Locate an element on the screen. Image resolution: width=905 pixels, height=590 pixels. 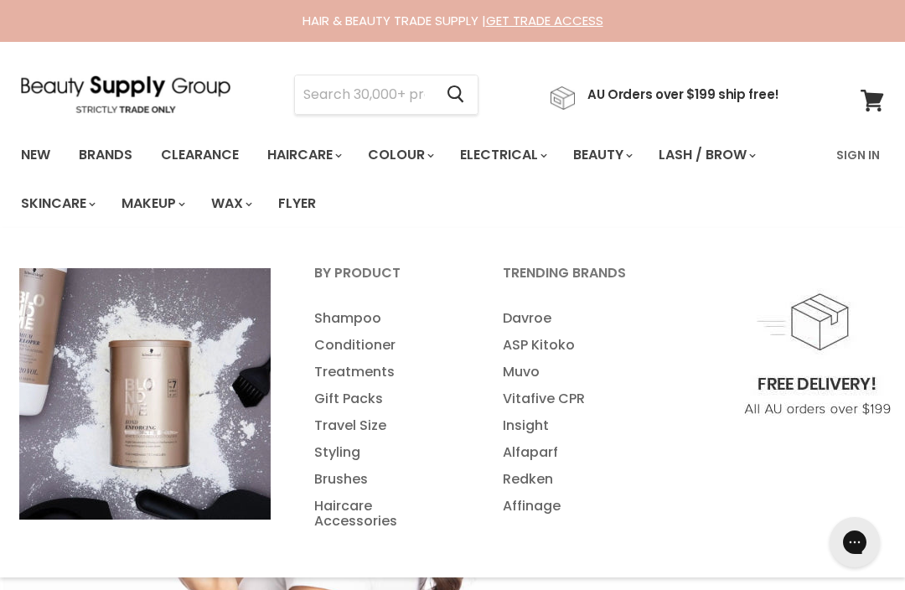
a: Davroe is located at coordinates (574, 318).